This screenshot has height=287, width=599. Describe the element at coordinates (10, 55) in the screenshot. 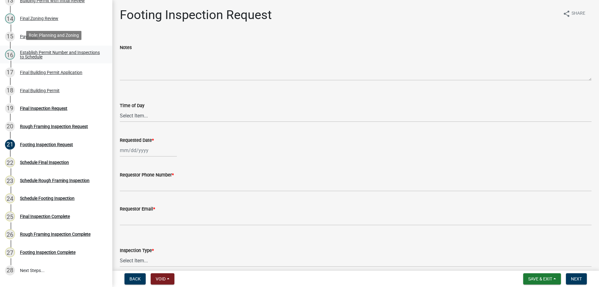

I see `div: 16` at that location.